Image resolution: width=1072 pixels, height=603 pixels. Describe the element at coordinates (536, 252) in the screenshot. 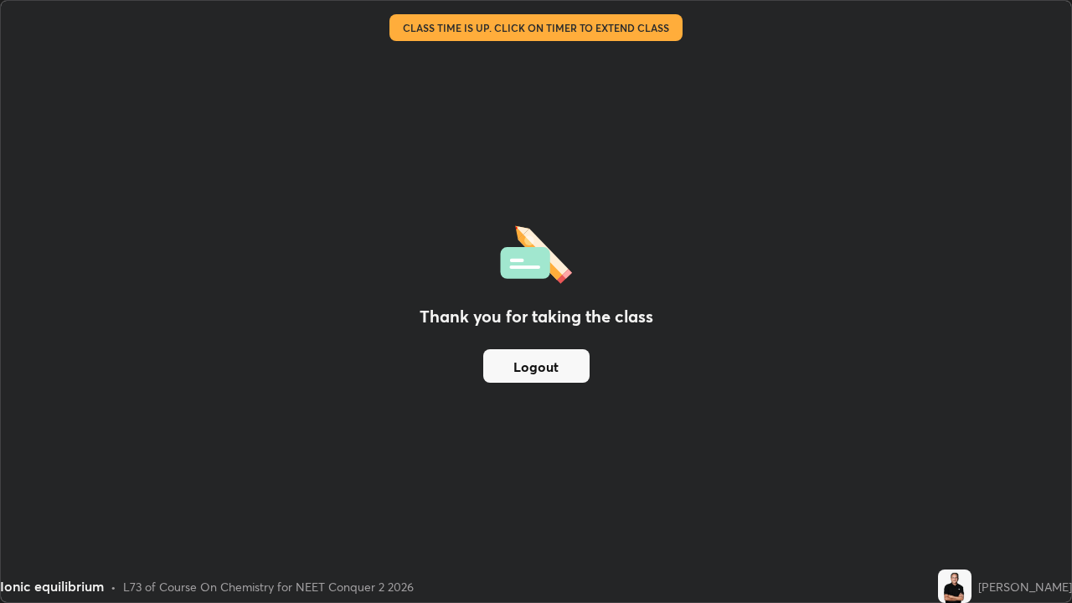

I see `img: offlineFeedback.1438e8b3.svg` at that location.